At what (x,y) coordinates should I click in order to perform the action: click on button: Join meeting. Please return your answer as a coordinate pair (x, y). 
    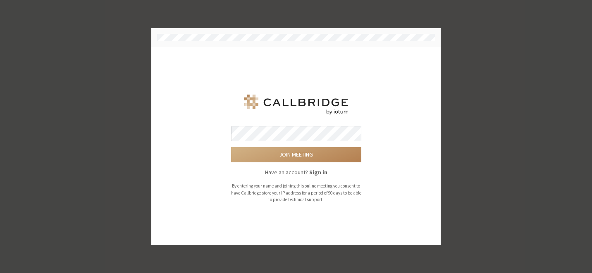
    Looking at the image, I should click on (296, 155).